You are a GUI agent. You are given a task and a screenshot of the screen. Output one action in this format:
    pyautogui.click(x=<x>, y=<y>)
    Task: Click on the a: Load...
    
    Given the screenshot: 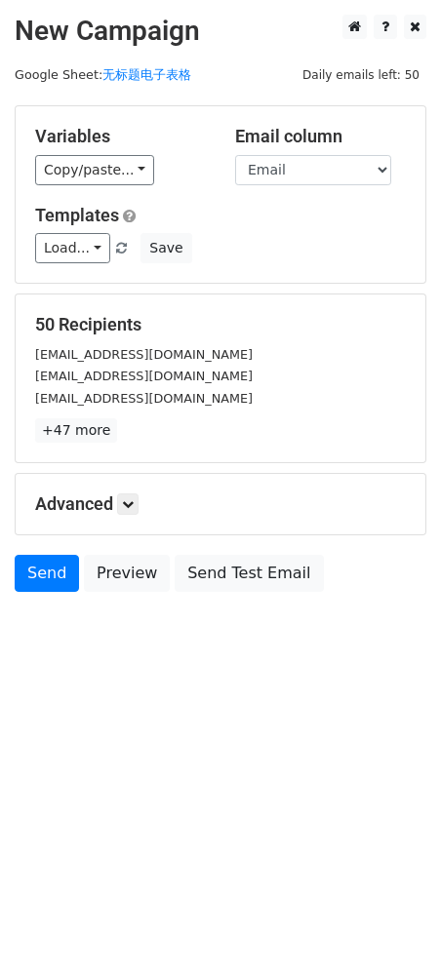 What is the action you would take?
    pyautogui.click(x=72, y=248)
    